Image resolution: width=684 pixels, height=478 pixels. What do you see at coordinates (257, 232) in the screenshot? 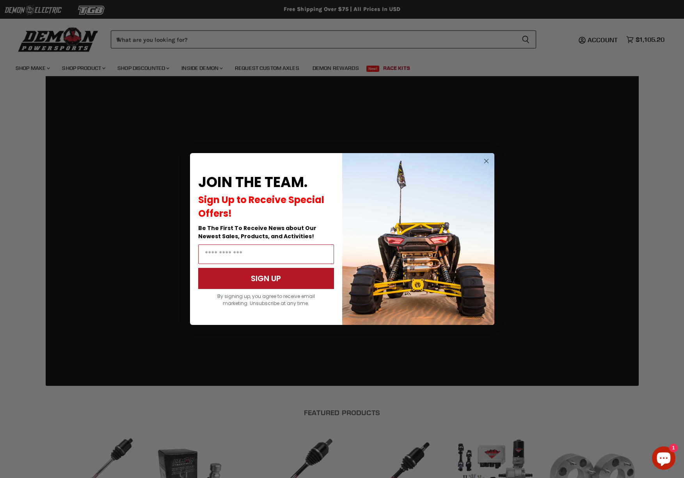
I see `span: Be The First To Receive News about Our Newest Sales, Products, and Activities!` at bounding box center [257, 232].